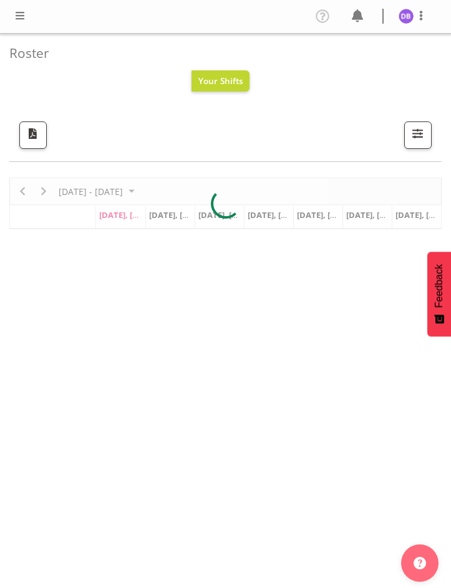 The width and height of the screenshot is (451, 588). I want to click on button: Feedback - Show survey, so click(439, 294).